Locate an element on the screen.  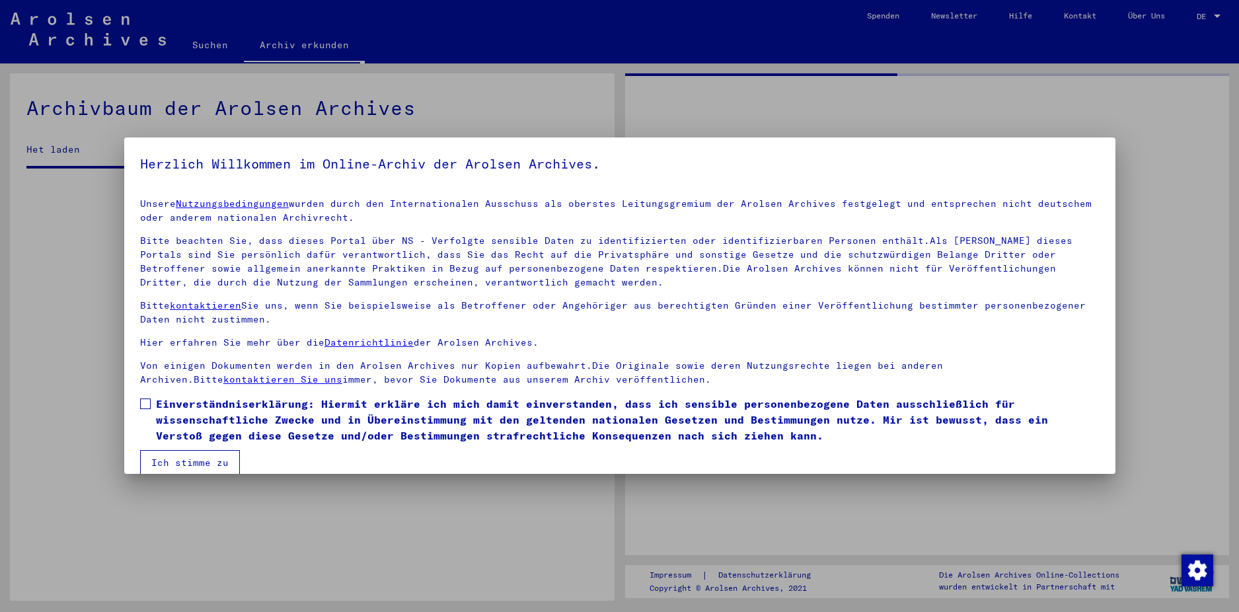
p: Hier erfahren Sie mehr über die der Arolsen Archives. is located at coordinates (620, 342).